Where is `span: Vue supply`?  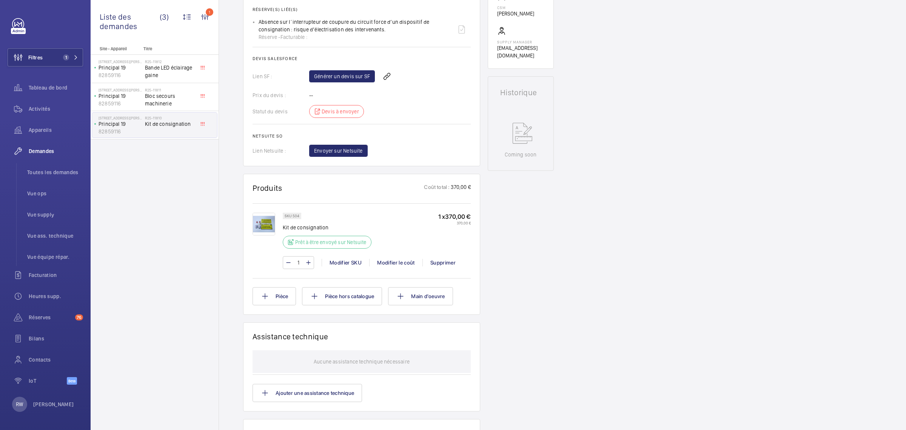 span: Vue supply is located at coordinates (55, 215).